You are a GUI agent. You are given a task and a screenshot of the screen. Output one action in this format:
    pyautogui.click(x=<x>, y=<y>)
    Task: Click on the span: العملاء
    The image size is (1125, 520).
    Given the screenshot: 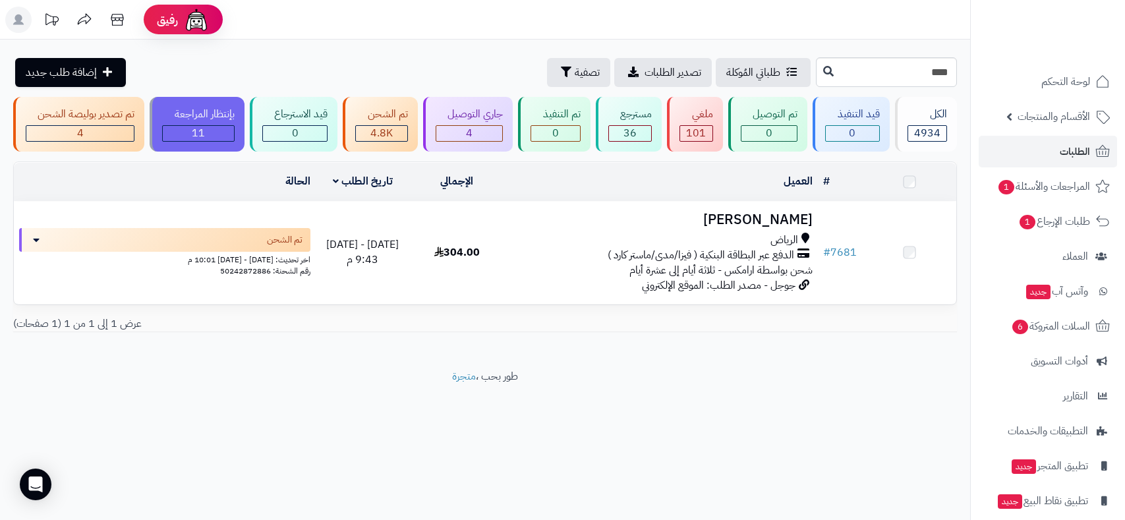 What is the action you would take?
    pyautogui.click(x=1075, y=256)
    